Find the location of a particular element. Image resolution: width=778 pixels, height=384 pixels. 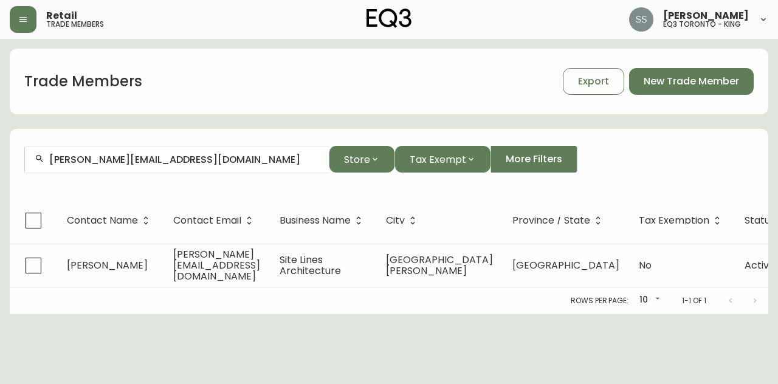

p: 1-1 of 1 is located at coordinates (694, 301).